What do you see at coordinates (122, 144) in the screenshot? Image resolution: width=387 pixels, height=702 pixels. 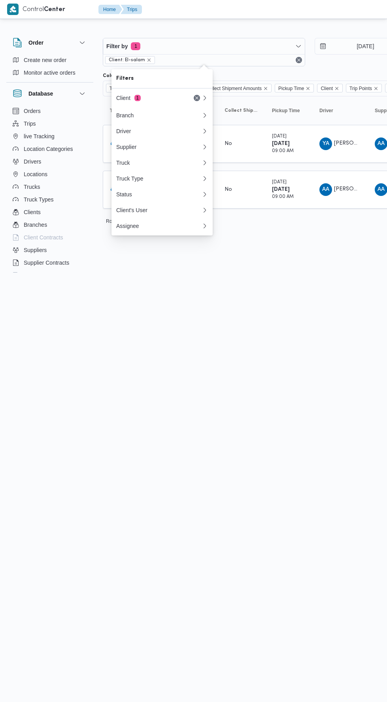 I see `a: #333984` at bounding box center [122, 144].